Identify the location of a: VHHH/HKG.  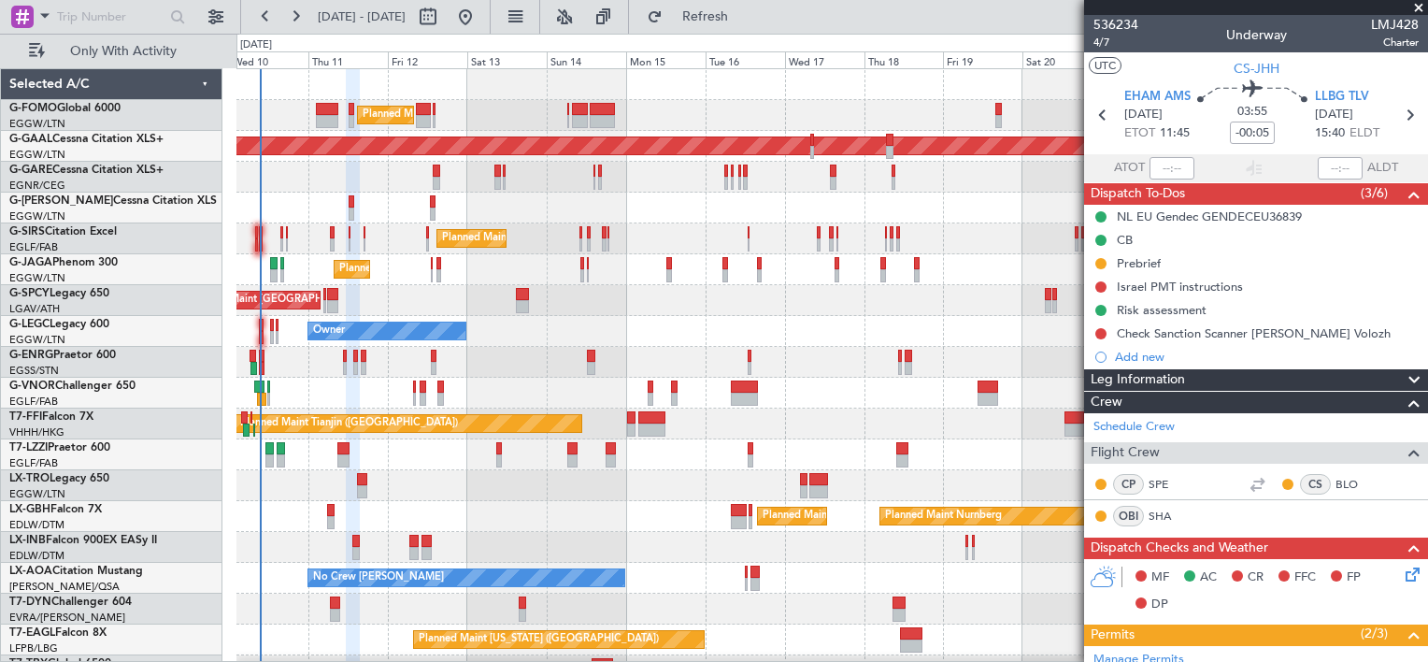
(36, 432).